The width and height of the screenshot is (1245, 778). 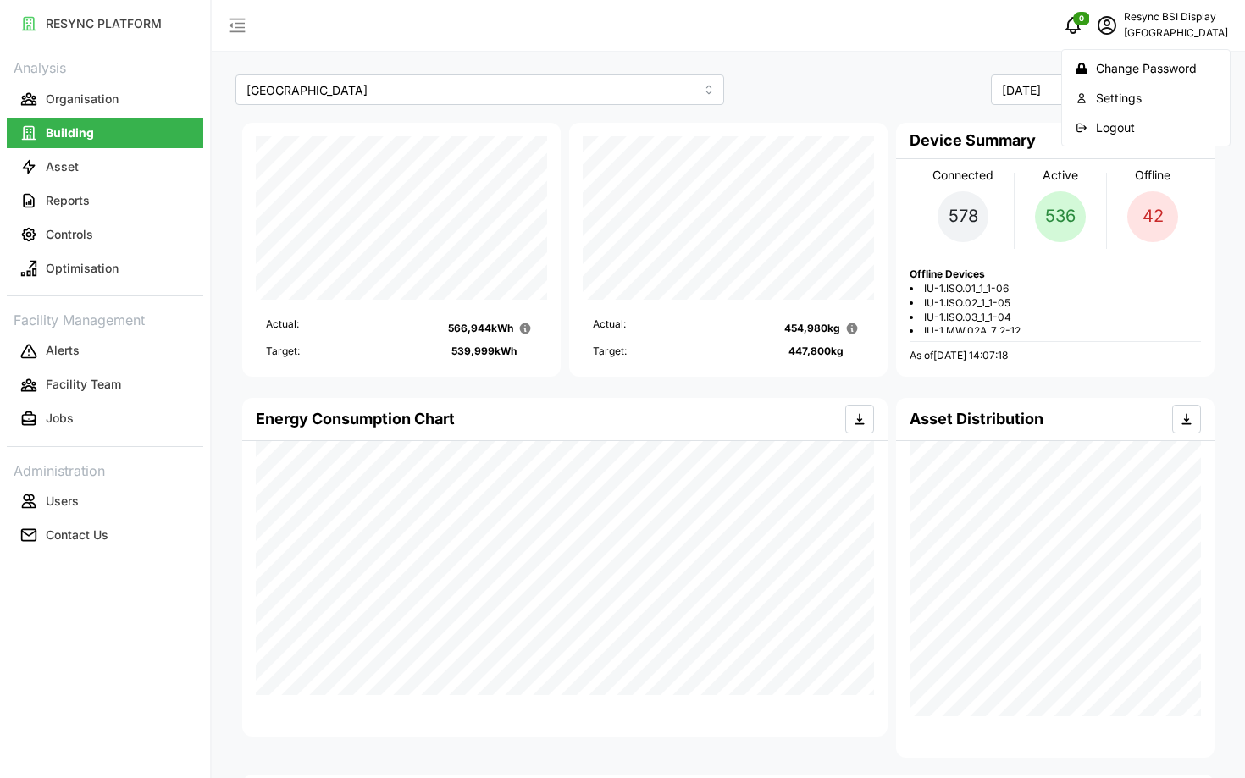 I want to click on p: 454,980 kg, so click(x=812, y=329).